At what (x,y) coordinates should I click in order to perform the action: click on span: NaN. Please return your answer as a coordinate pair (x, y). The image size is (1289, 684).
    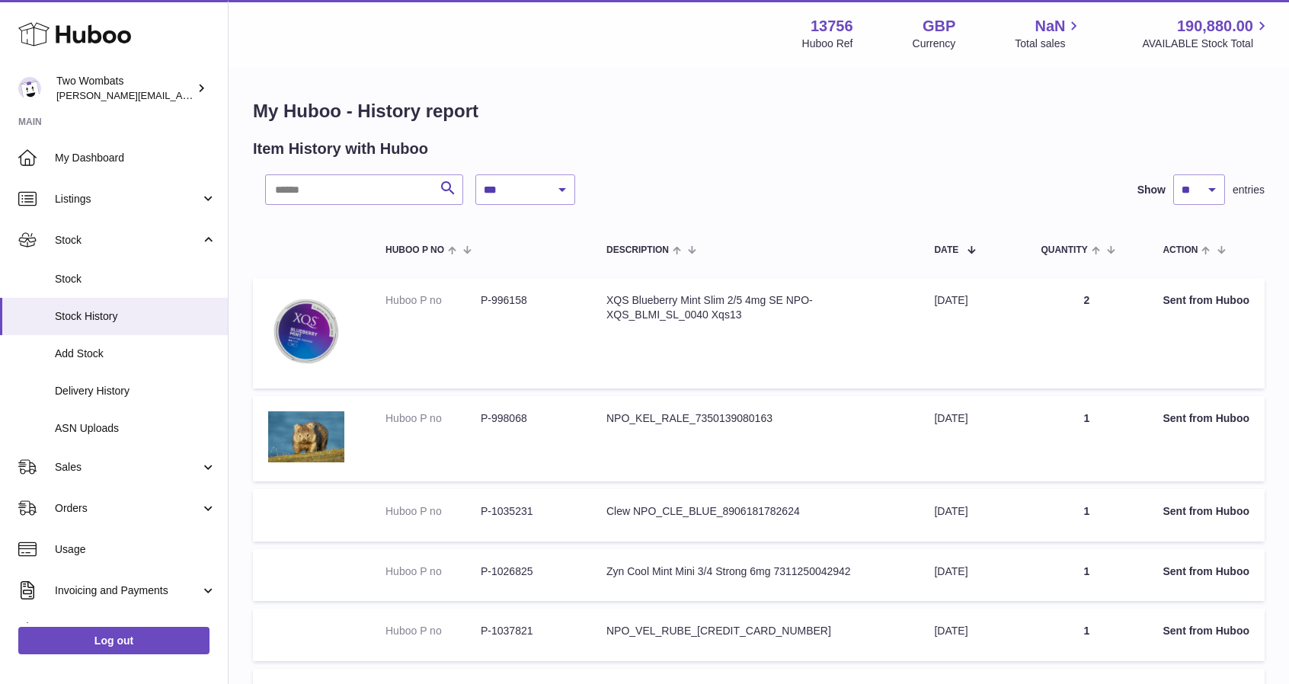
    Looking at the image, I should click on (1050, 26).